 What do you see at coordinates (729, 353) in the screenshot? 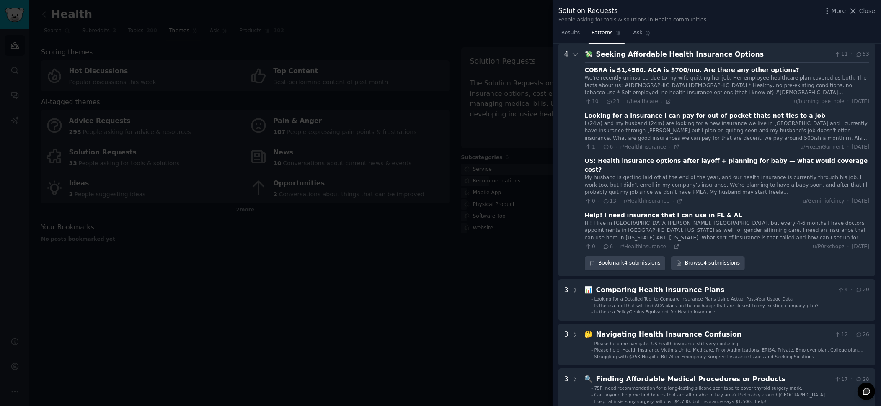
I see `span: Please help, Health Insurance Victims Unite. Medicare, Prior Authorizations, ERISA, Private, Empl...` at bounding box center [729, 353].